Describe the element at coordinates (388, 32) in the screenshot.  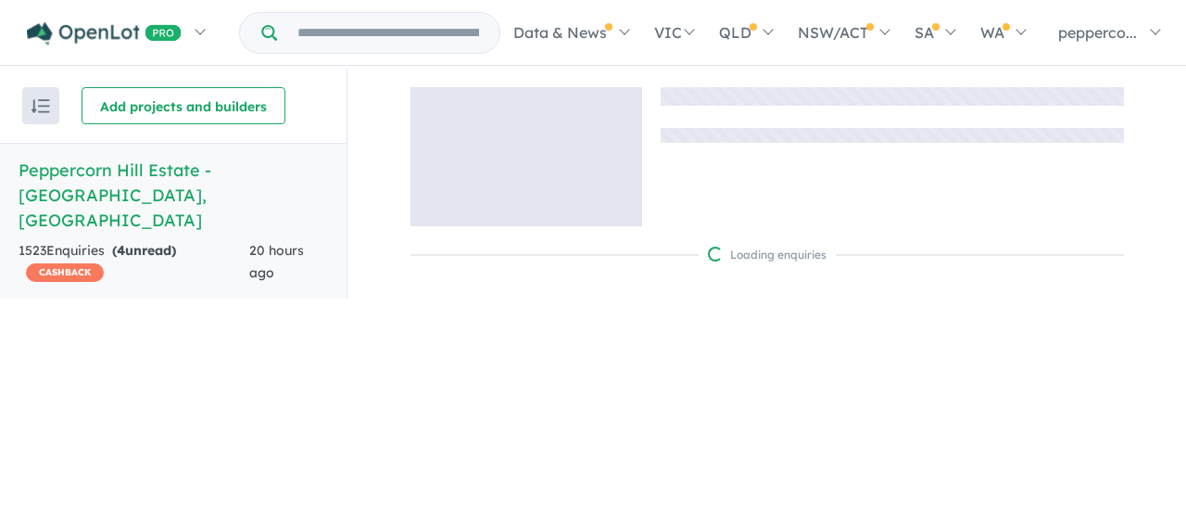
I see `input: Try estate name, suburb, builder or developer` at that location.